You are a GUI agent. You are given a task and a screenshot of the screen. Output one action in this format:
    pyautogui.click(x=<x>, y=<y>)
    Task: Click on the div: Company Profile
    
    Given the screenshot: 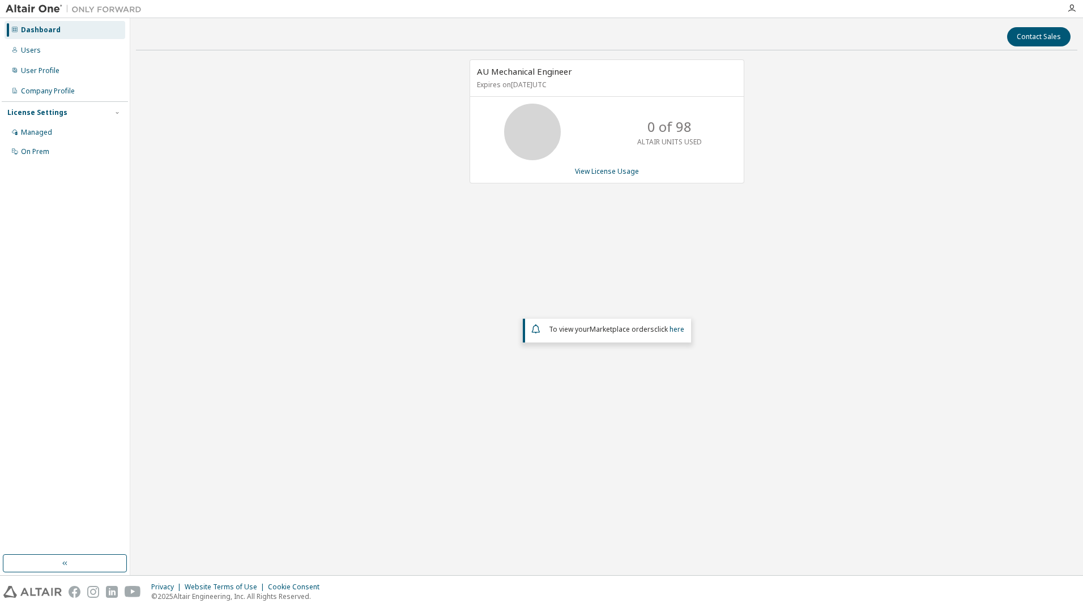 What is the action you would take?
    pyautogui.click(x=48, y=91)
    